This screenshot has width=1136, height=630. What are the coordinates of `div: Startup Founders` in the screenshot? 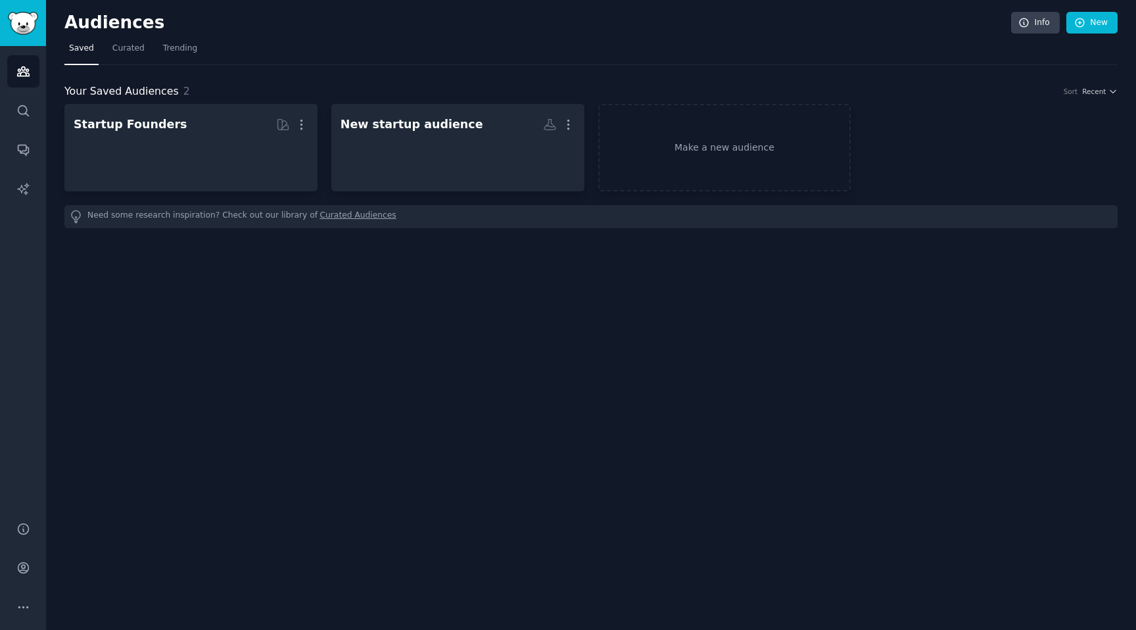 It's located at (130, 124).